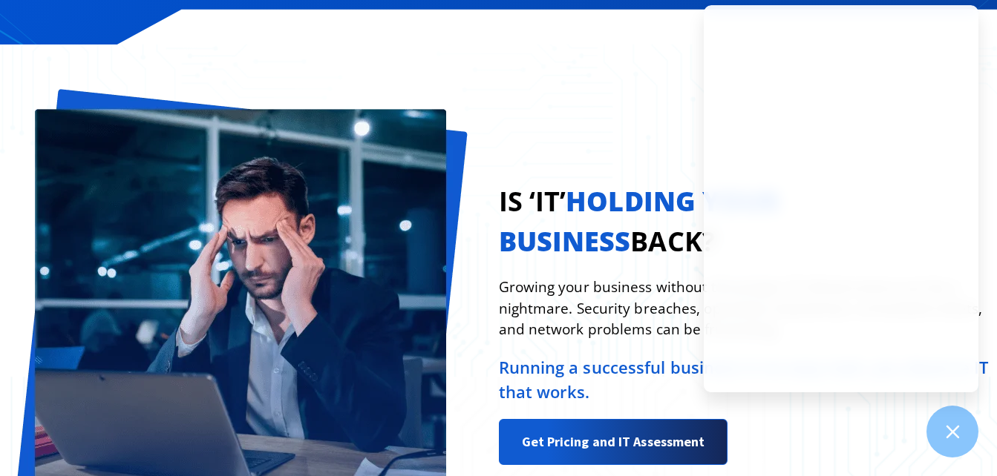 The image size is (997, 476). I want to click on strong: holding your business, so click(639, 221).